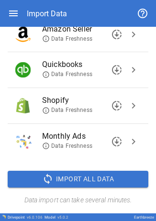  What do you see at coordinates (34, 217) in the screenshot?
I see `span: v 6.0.106` at bounding box center [34, 217].